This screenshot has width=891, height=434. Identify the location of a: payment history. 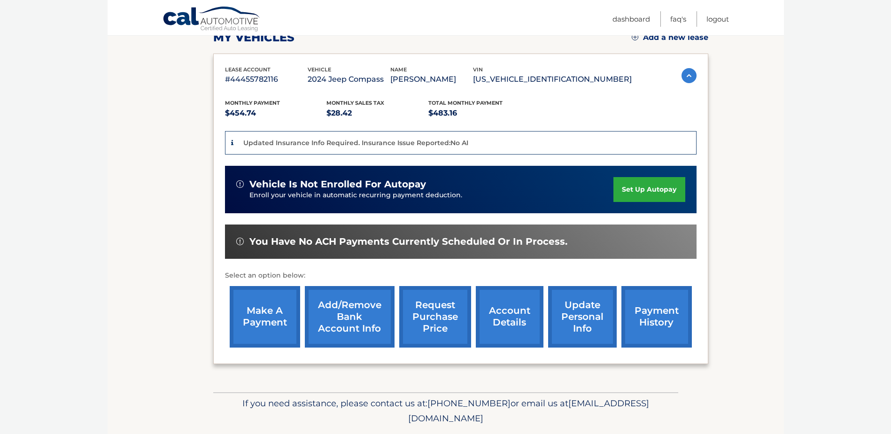
(656, 316).